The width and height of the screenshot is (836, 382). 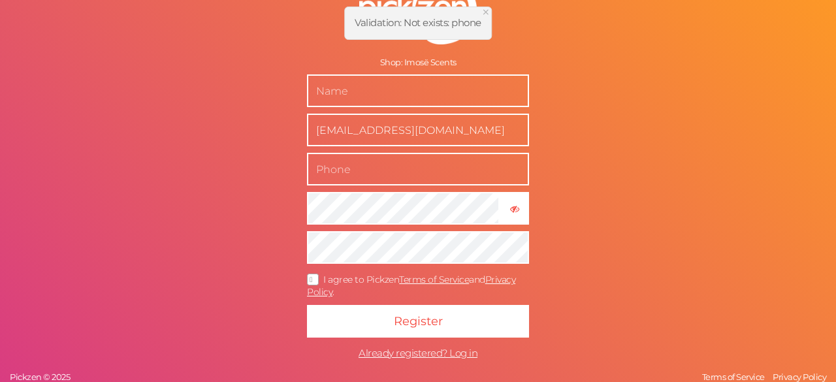 What do you see at coordinates (411, 286) in the screenshot?
I see `span: I agree to Pickzen and .` at bounding box center [411, 286].